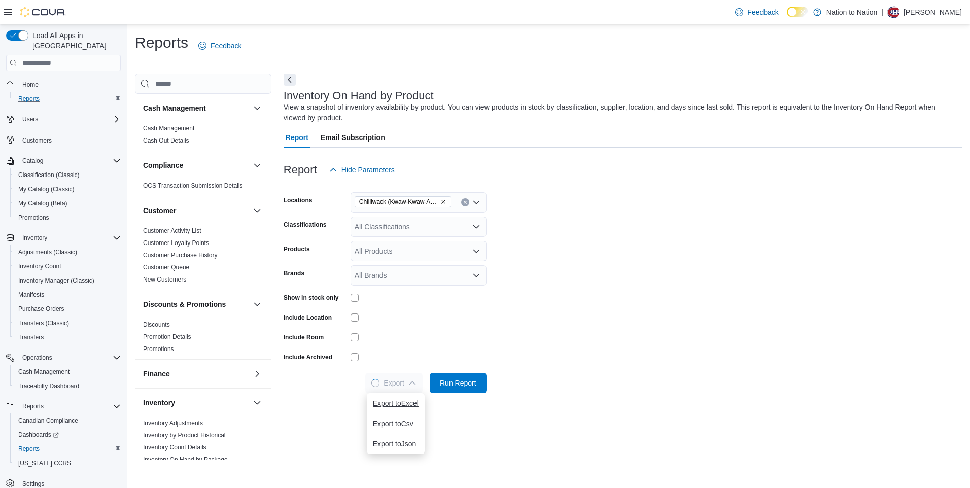  What do you see at coordinates (852, 12) in the screenshot?
I see `p: Nation to Nation` at bounding box center [852, 12].